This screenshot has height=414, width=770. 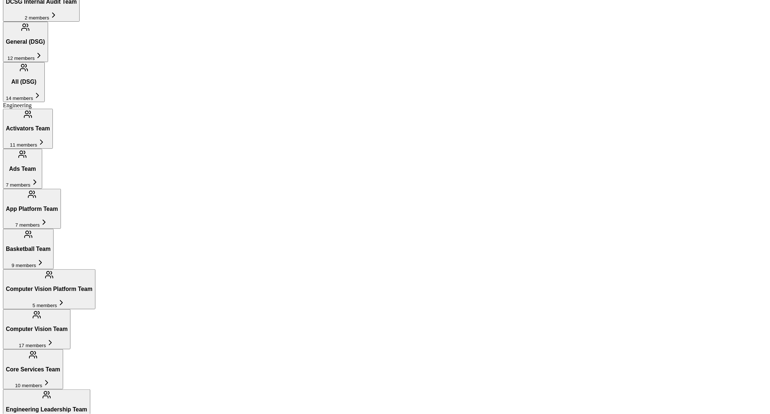 What do you see at coordinates (28, 128) in the screenshot?
I see `h3: Activators Team` at bounding box center [28, 128].